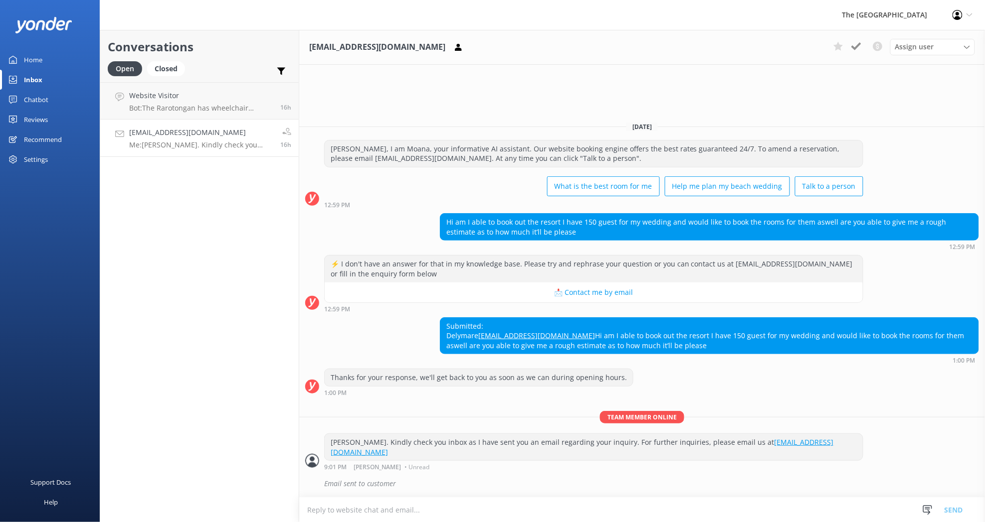 The width and height of the screenshot is (985, 522). Describe the element at coordinates (642, 484) in the screenshot. I see `div: 2025-10-08T09:05:21.220` at that location.